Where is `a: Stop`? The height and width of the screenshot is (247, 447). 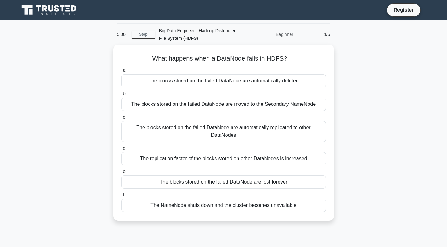
a: Stop is located at coordinates (143, 34).